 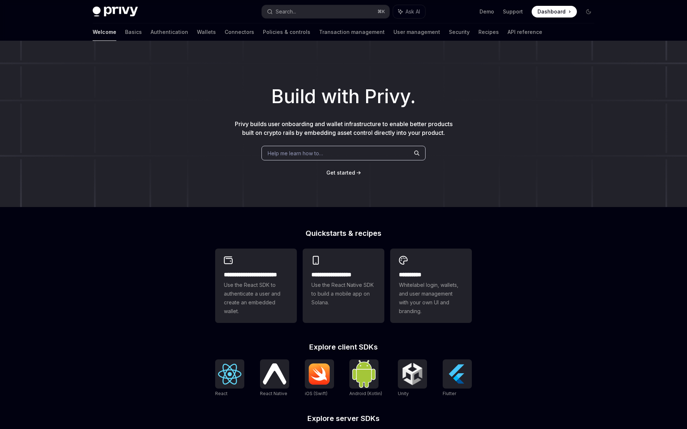 I want to click on span: Unity, so click(x=403, y=393).